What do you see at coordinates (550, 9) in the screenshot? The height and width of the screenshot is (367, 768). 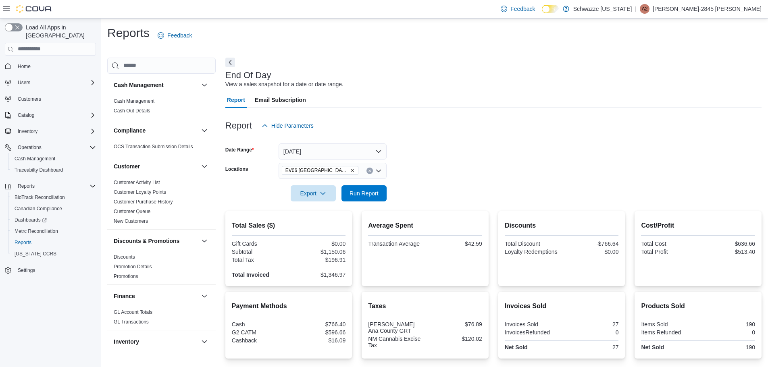 I see `input: Dark Mode` at bounding box center [550, 9].